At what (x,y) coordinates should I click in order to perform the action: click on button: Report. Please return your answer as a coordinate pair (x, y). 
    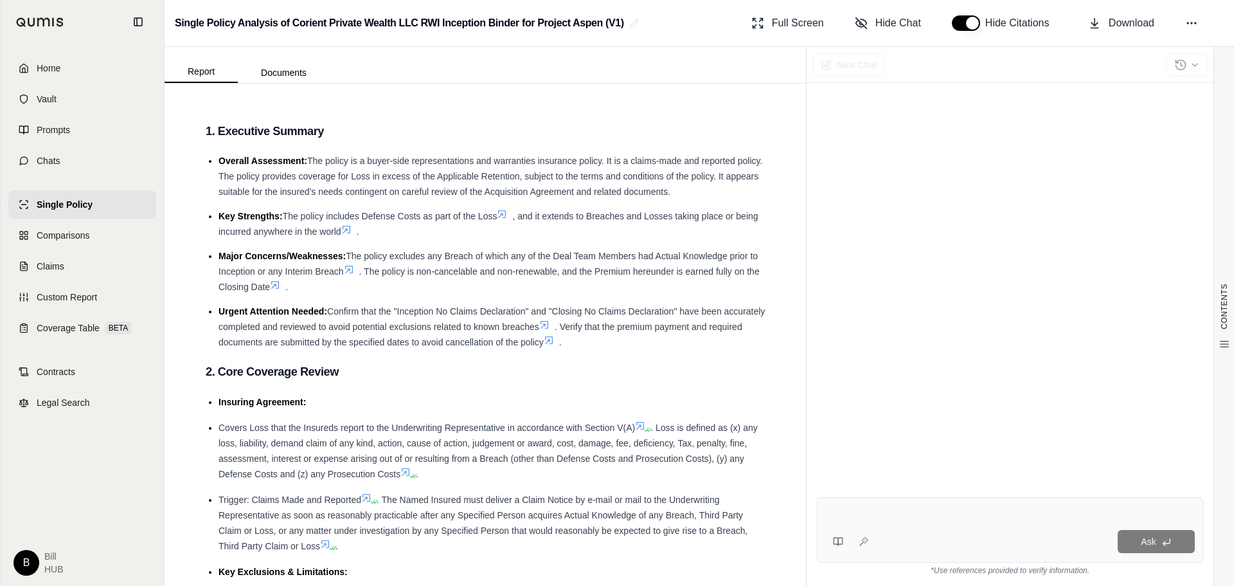
    Looking at the image, I should click on (201, 72).